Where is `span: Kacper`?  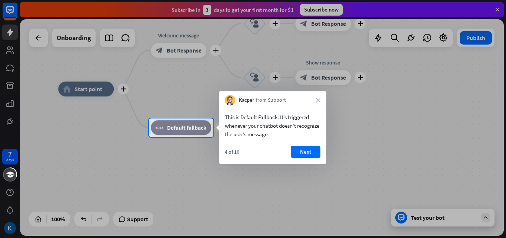 span: Kacper is located at coordinates (247, 100).